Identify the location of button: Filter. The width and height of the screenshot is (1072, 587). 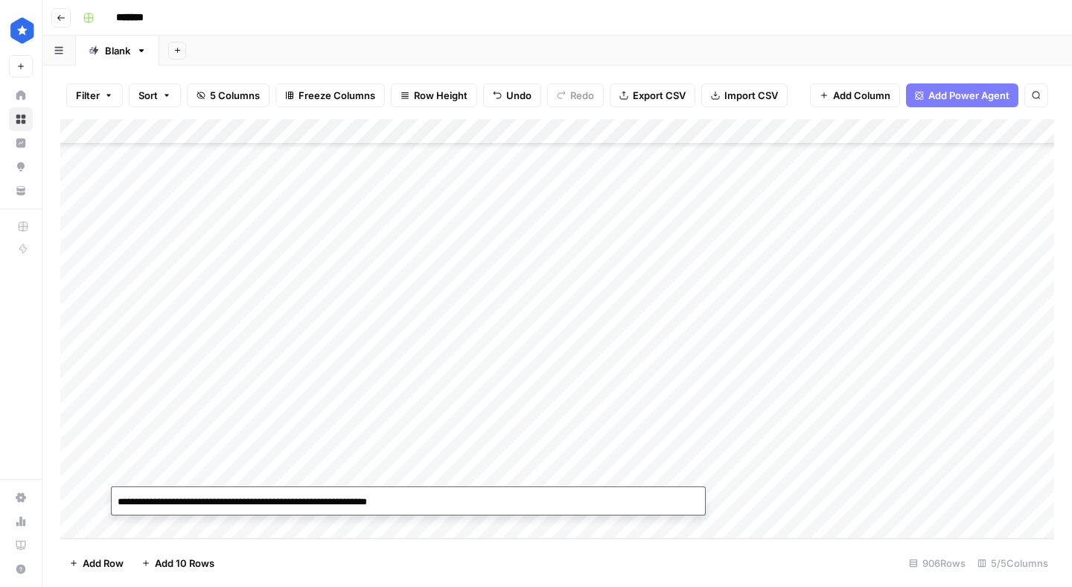
(95, 95).